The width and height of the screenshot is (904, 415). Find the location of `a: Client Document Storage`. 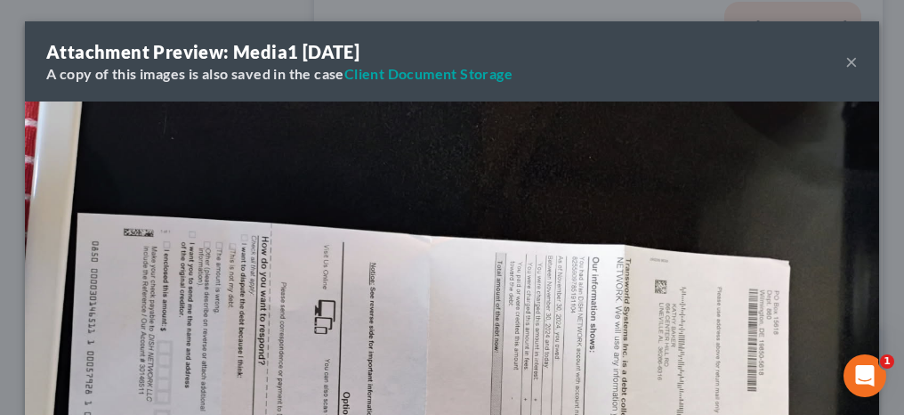

a: Client Document Storage is located at coordinates (428, 73).